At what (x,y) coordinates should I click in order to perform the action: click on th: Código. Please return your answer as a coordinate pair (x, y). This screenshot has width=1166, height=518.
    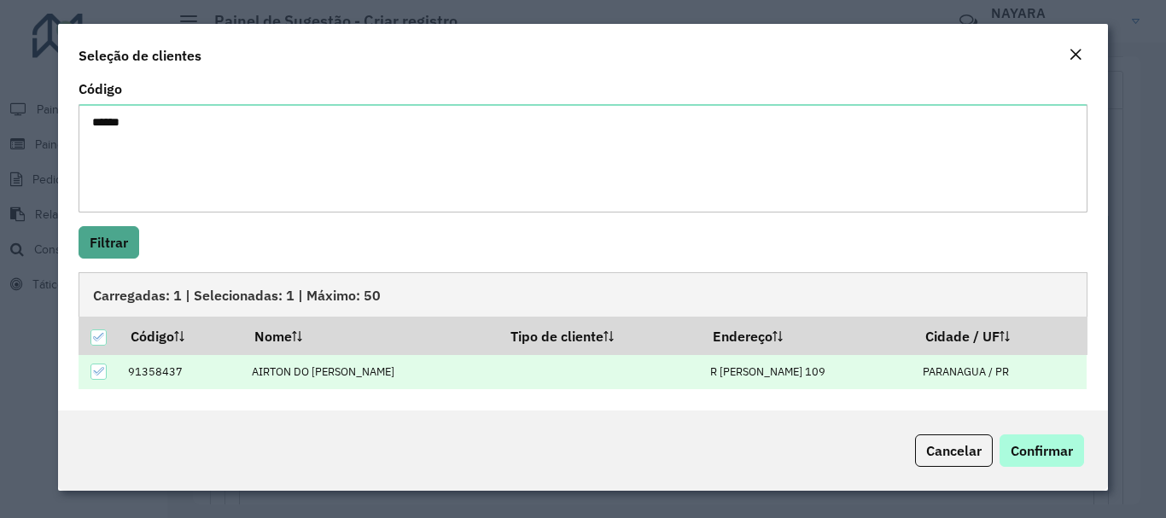
    Looking at the image, I should click on (181, 335).